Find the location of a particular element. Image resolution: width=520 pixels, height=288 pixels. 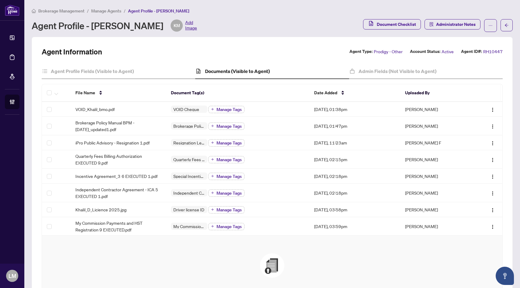

img: logo is located at coordinates (12, 10).